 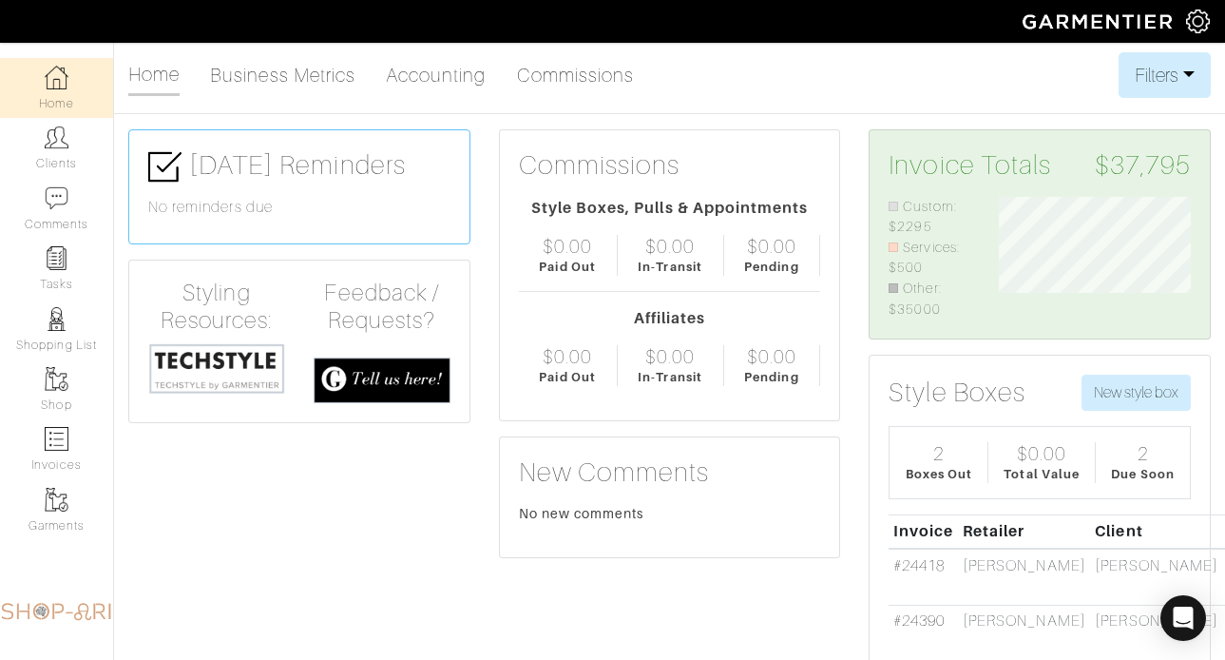 What do you see at coordinates (919, 566) in the screenshot?
I see `a: #24418` at bounding box center [919, 566].